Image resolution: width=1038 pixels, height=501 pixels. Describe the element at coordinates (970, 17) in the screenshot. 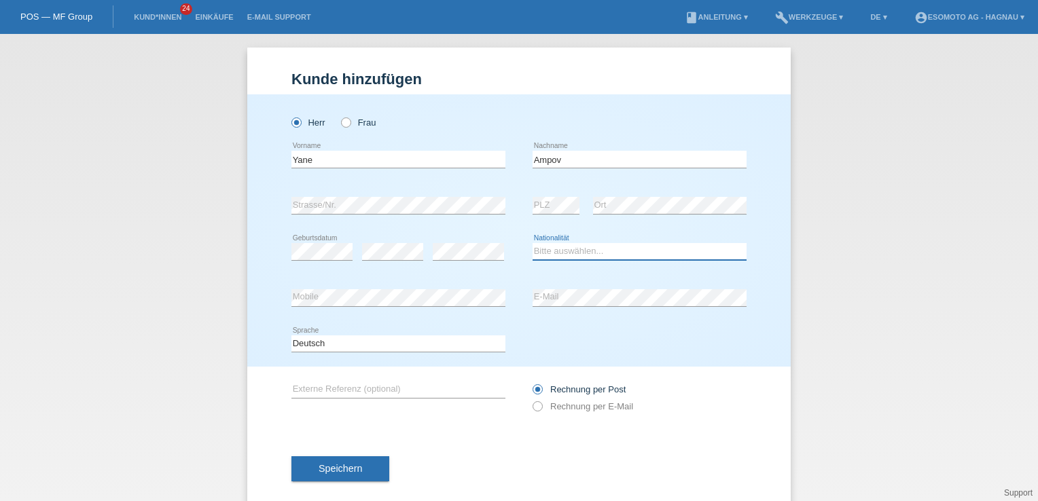

I see `a: account_circleEsomoto AG - Hagnau ▾` at that location.